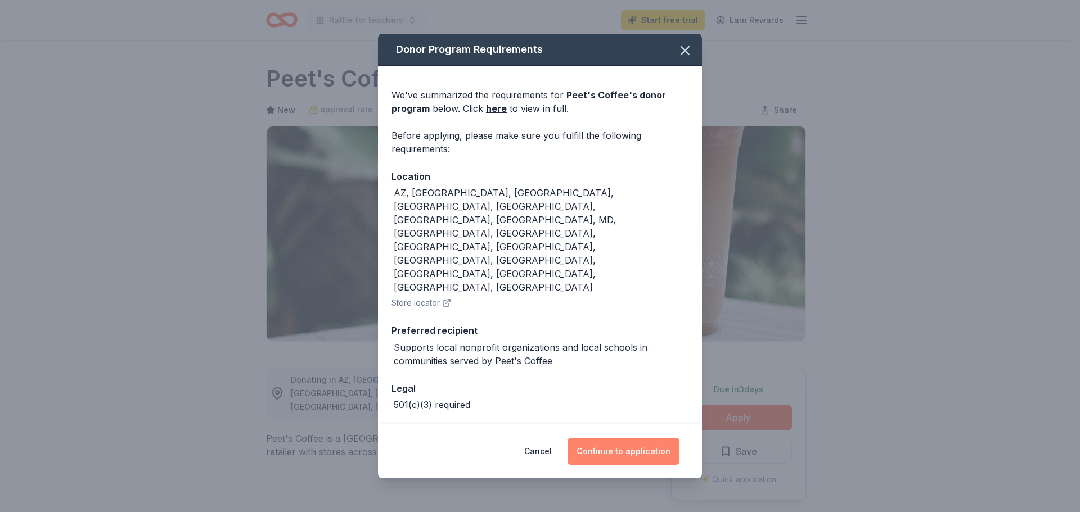 The height and width of the screenshot is (512, 1080). Describe the element at coordinates (540, 331) in the screenshot. I see `div: Preferred recipient` at that location.